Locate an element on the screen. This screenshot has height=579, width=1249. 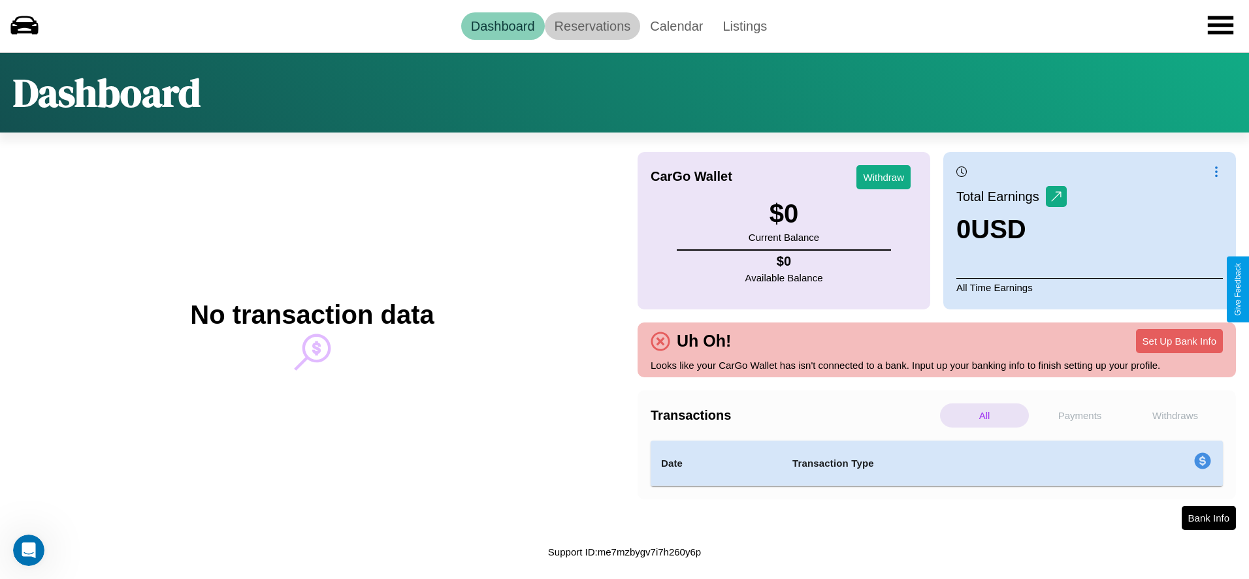
table: simple table is located at coordinates (937, 464).